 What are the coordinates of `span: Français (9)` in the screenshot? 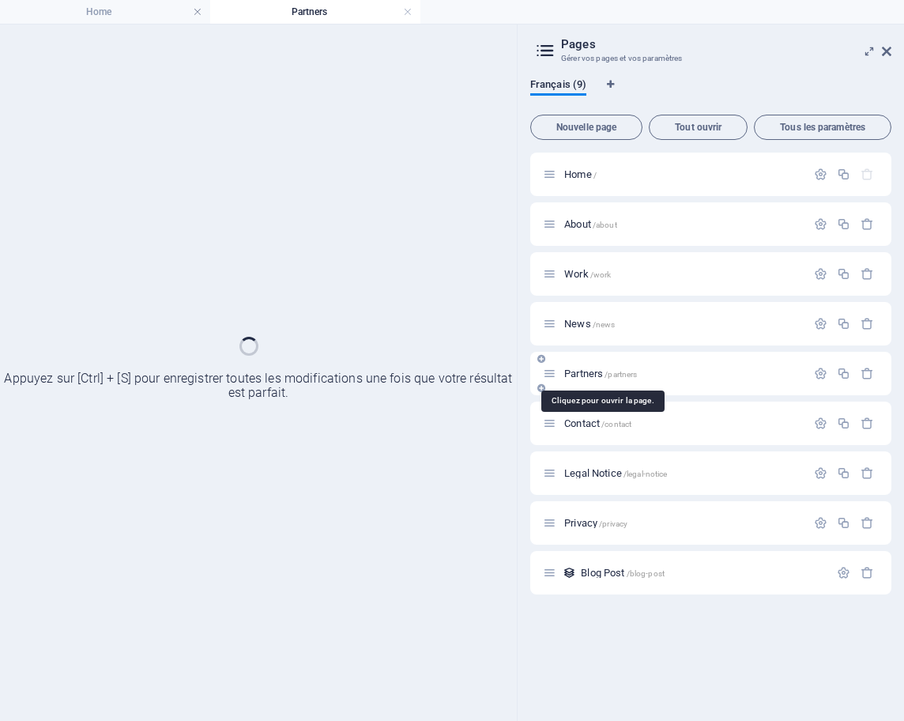 It's located at (558, 86).